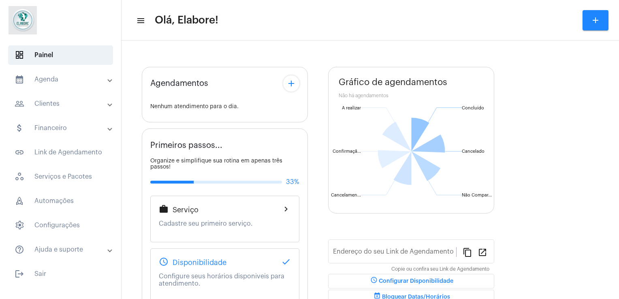 Image resolution: width=619 pixels, height=299 pixels. What do you see at coordinates (60, 274) in the screenshot?
I see `span: Sair` at bounding box center [60, 274].